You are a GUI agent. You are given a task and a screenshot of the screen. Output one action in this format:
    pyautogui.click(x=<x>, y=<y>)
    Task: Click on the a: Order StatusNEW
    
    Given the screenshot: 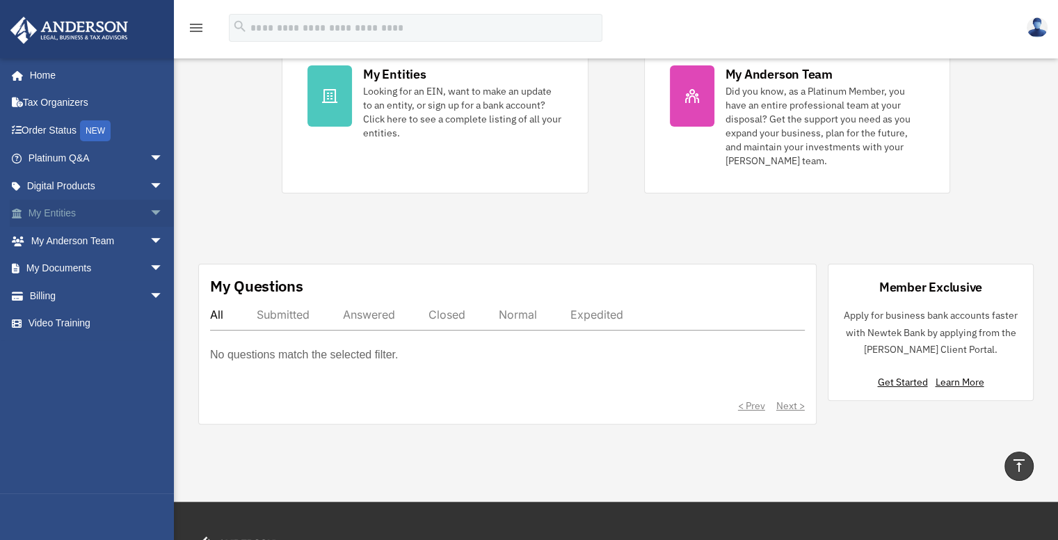 What is the action you would take?
    pyautogui.click(x=97, y=130)
    